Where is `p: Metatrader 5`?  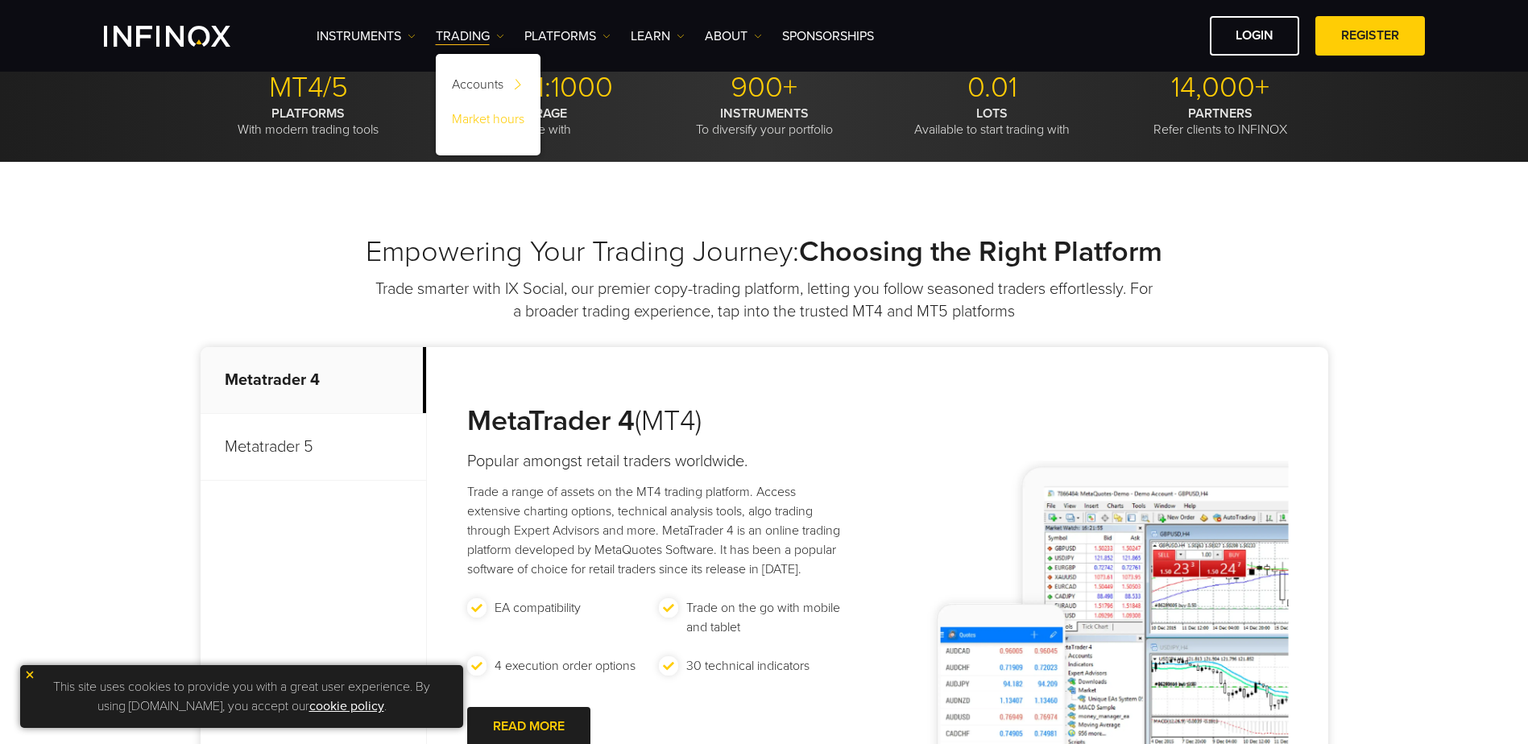
p: Metatrader 5 is located at coordinates (313, 447).